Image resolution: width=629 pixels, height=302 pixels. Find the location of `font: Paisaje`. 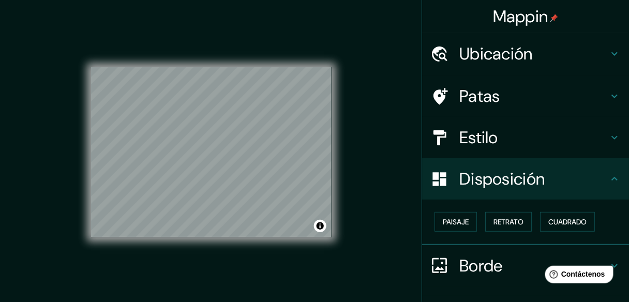

font: Paisaje is located at coordinates (456, 222).